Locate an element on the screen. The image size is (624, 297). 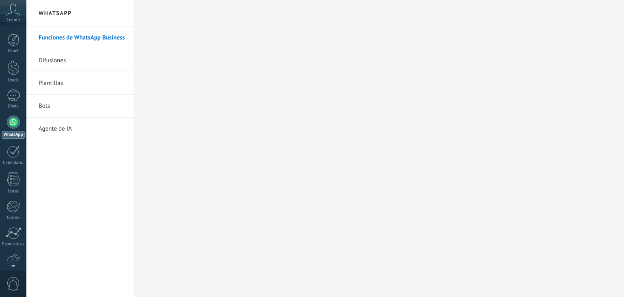
a: Plantillas is located at coordinates (82, 83).